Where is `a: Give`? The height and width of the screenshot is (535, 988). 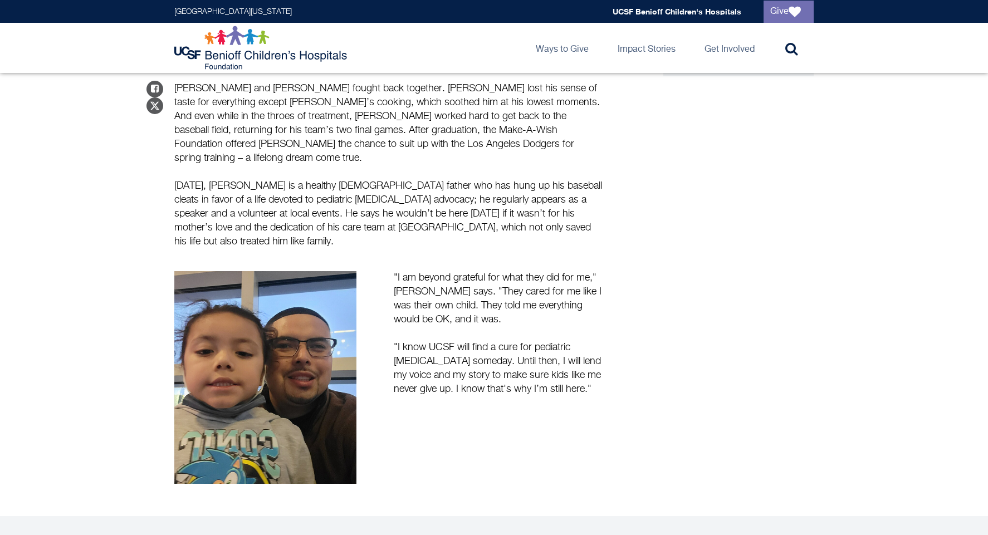
a: Give is located at coordinates (789, 12).